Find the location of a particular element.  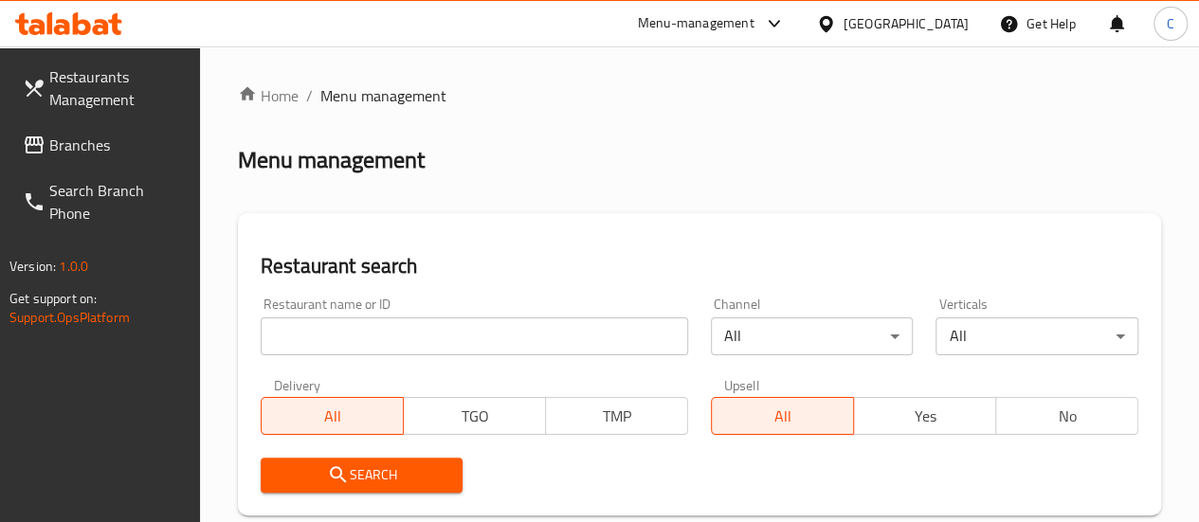

span: Menu management is located at coordinates (383, 96).